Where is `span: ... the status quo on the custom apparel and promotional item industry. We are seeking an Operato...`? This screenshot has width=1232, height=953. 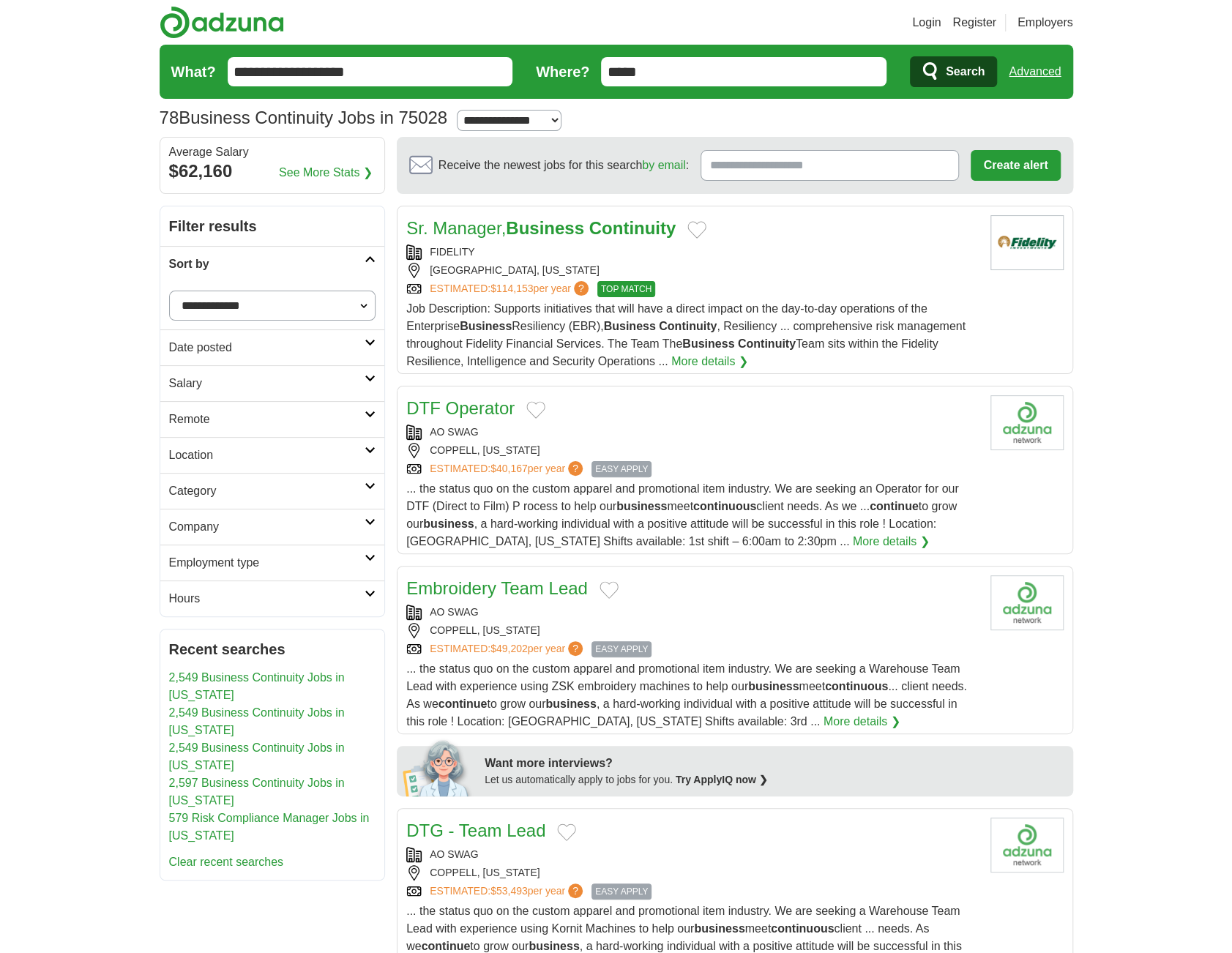 span: ... the status quo on the custom apparel and promotional item industry. We are seeking an Operato... is located at coordinates (682, 514).